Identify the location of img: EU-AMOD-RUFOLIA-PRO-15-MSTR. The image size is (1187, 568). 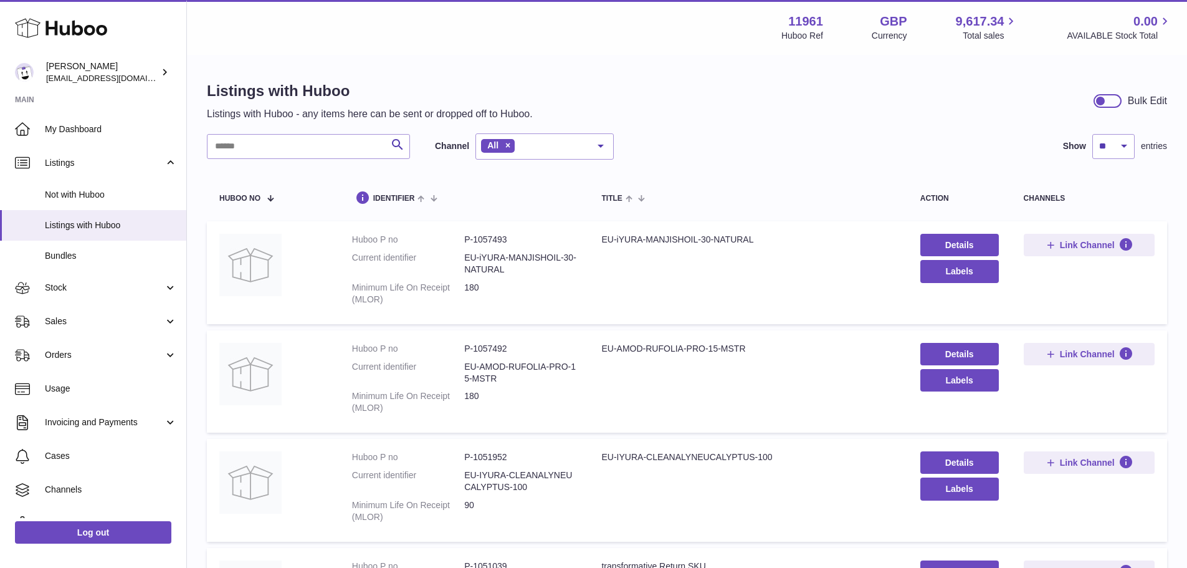
(250, 374).